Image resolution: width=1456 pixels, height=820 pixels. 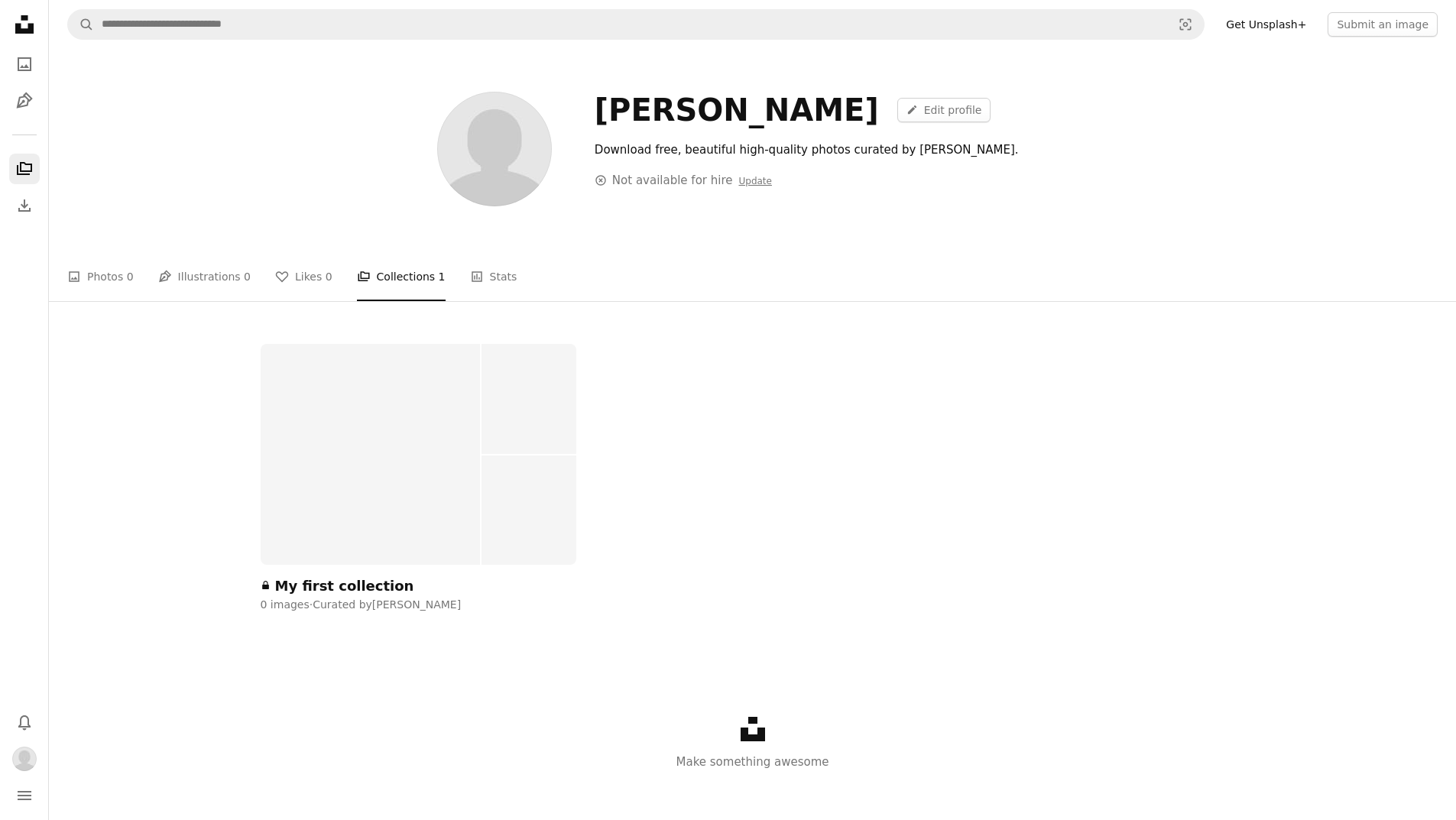 What do you see at coordinates (25, 64) in the screenshot?
I see `a: Photos` at bounding box center [25, 64].